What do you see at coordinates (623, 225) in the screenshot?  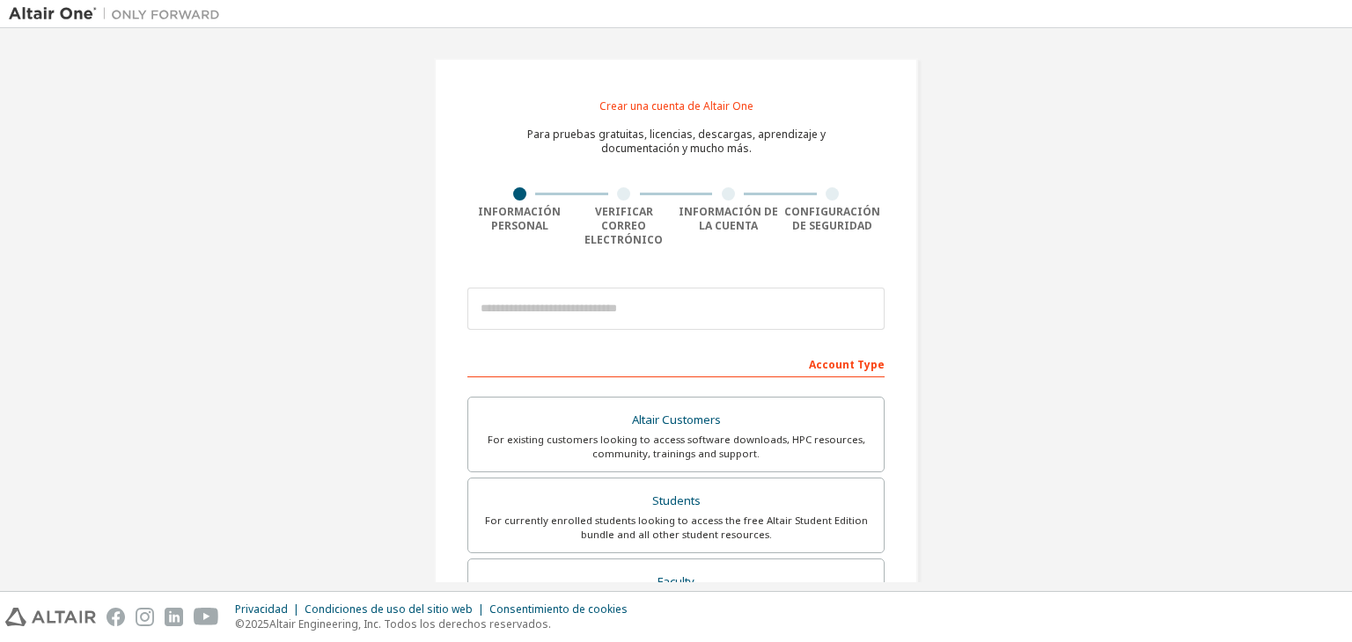 I see `font: Verificar correo electrónico` at bounding box center [623, 225].